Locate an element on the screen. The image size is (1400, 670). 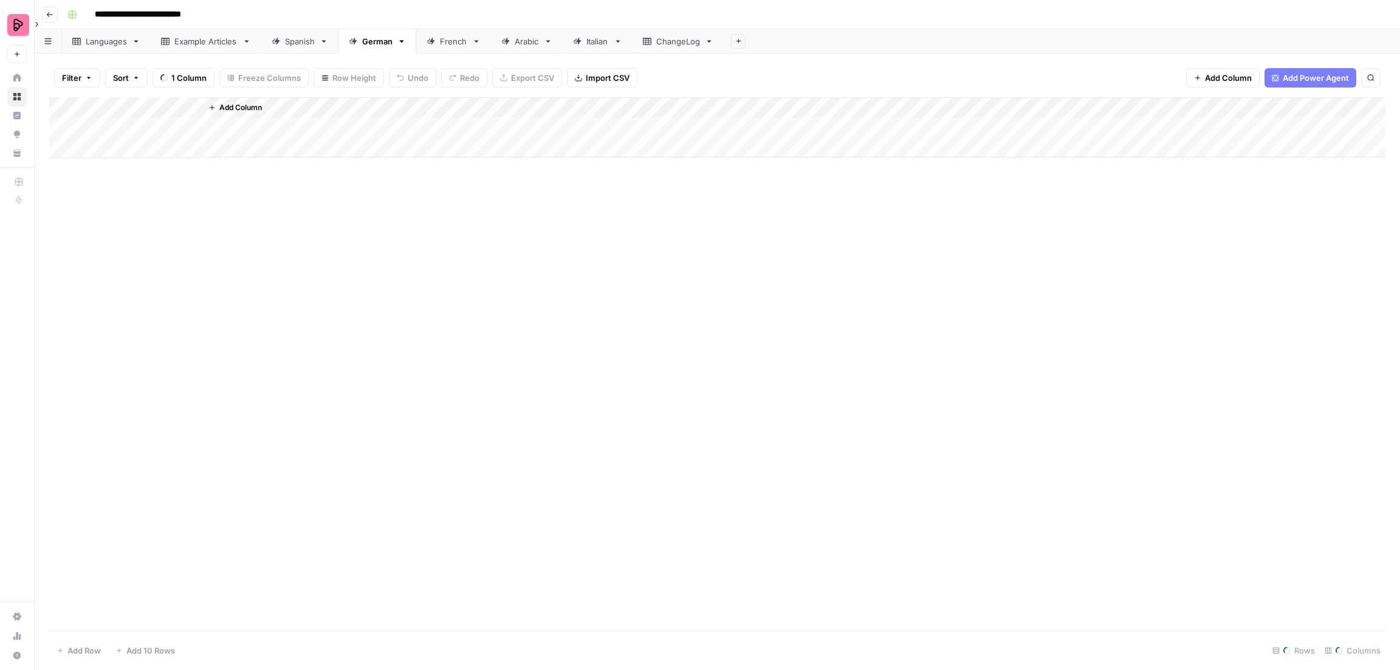
button: Undo is located at coordinates (413, 78).